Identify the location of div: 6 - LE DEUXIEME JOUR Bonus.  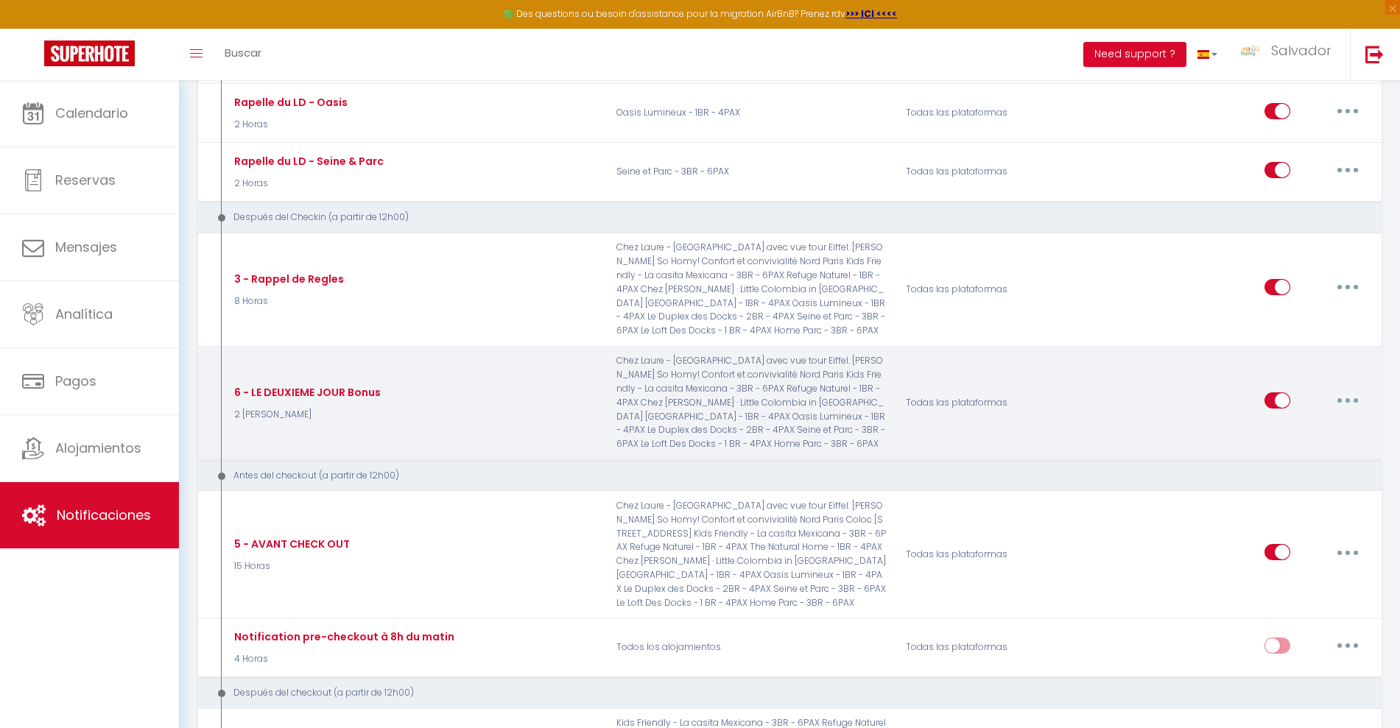
(306, 392).